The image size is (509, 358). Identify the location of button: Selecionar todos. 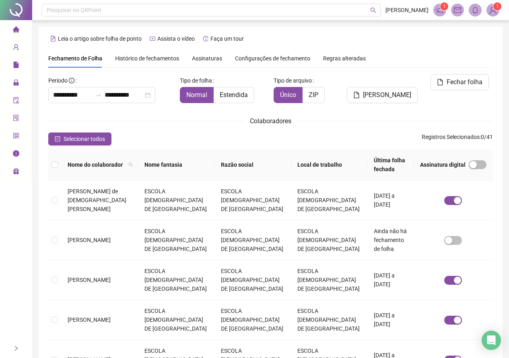
(80, 139).